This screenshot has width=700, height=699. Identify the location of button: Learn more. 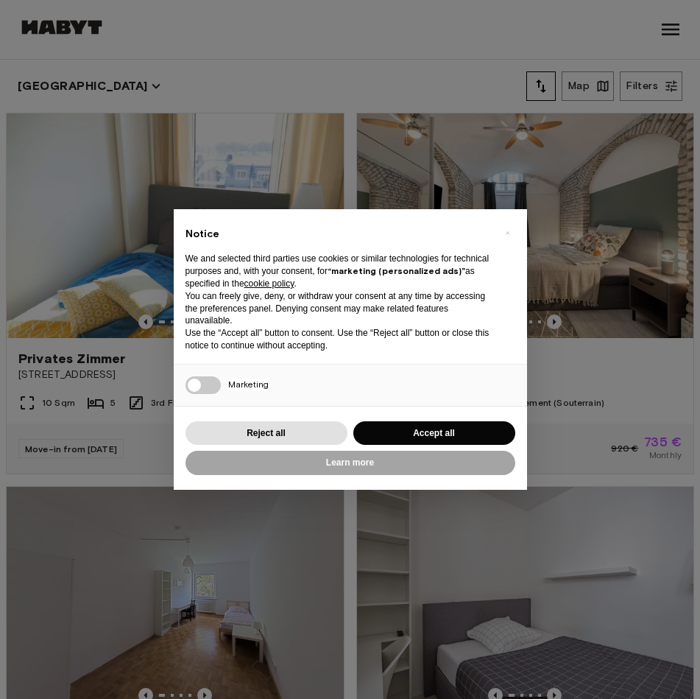
(350, 462).